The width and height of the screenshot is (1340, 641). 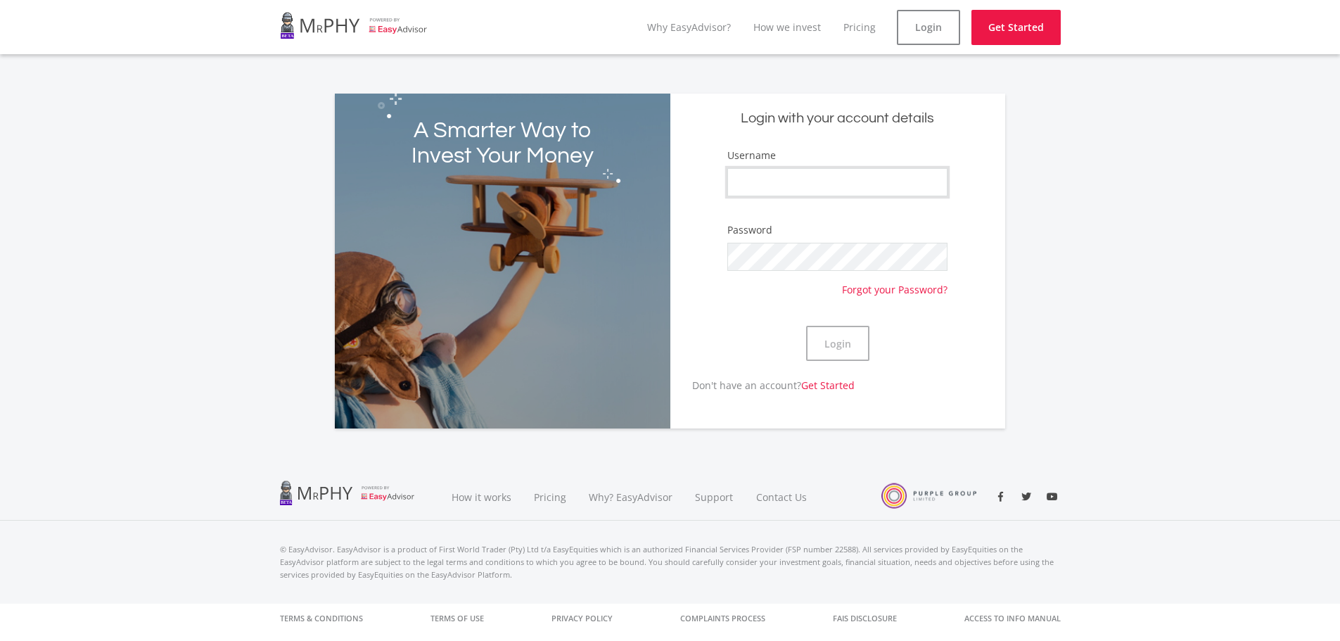 What do you see at coordinates (838, 118) in the screenshot?
I see `h5: Login with your account details` at bounding box center [838, 118].